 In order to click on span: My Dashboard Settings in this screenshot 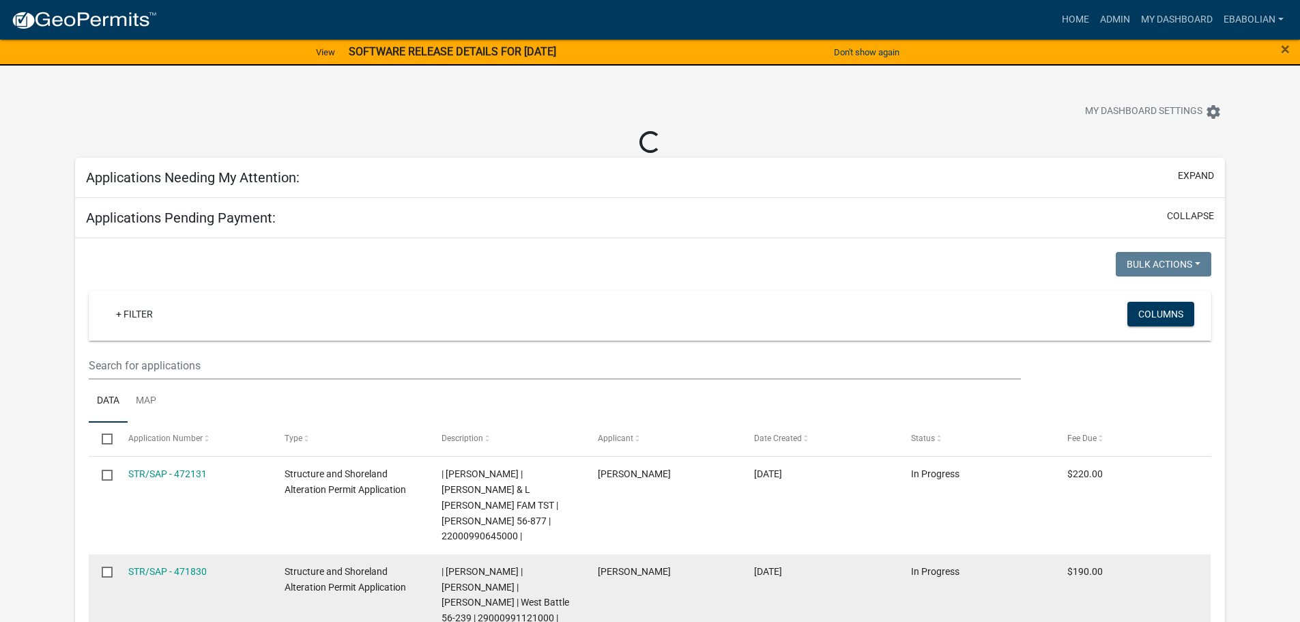, I will do `click(1144, 112)`.